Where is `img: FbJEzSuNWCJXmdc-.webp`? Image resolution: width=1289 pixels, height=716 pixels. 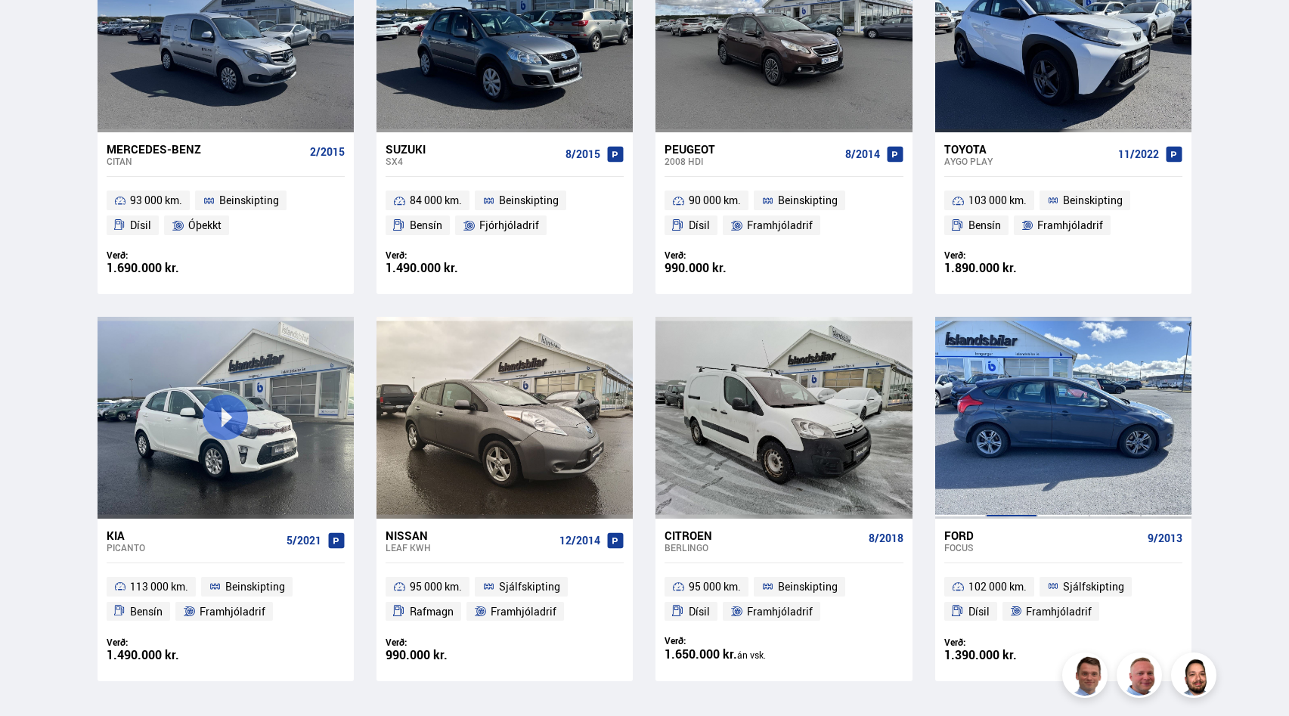 img: FbJEzSuNWCJXmdc-.webp is located at coordinates (1087, 678).